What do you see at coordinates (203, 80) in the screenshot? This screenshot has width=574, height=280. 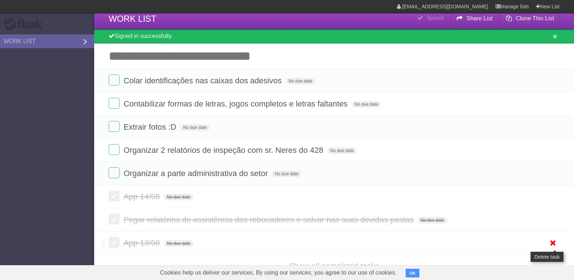 I see `span: Colar identificações nas caixas dos adesivos` at bounding box center [203, 80].